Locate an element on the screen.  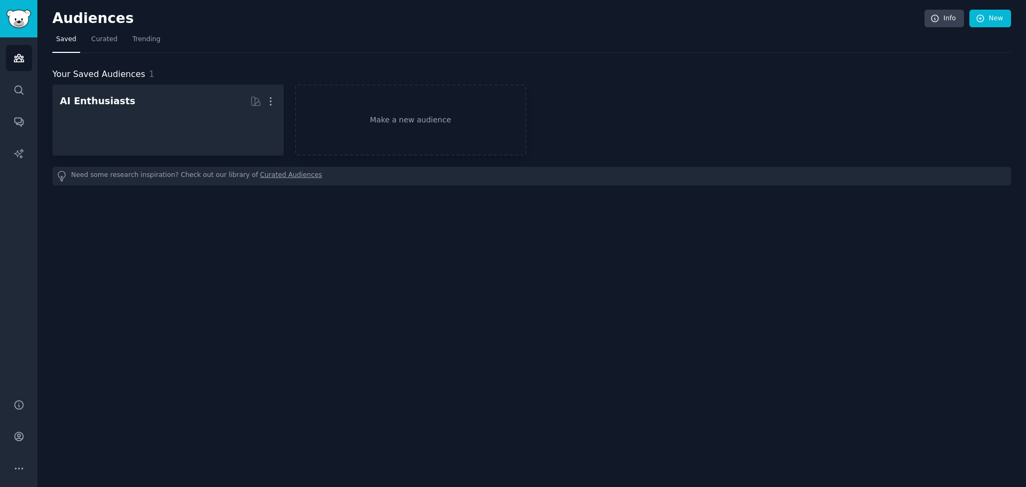
span: Trending is located at coordinates (146, 40).